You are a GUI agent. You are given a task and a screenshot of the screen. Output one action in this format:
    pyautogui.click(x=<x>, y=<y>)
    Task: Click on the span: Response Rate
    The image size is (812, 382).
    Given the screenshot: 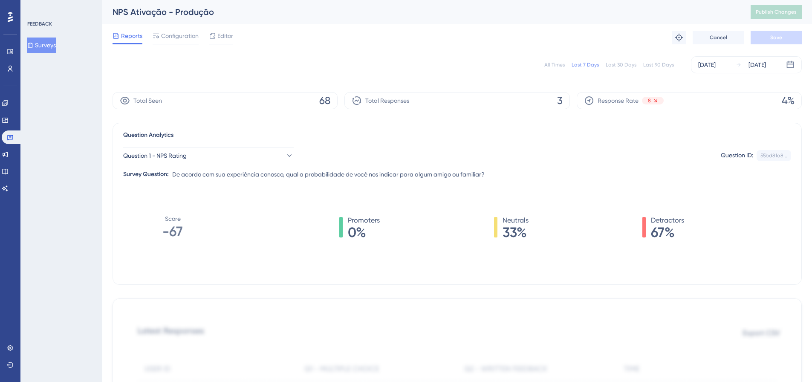 What is the action you would take?
    pyautogui.click(x=618, y=101)
    